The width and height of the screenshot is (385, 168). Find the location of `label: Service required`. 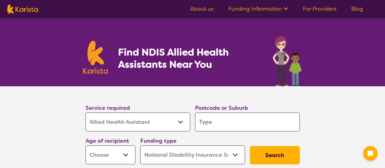

label: Service required is located at coordinates (108, 108).